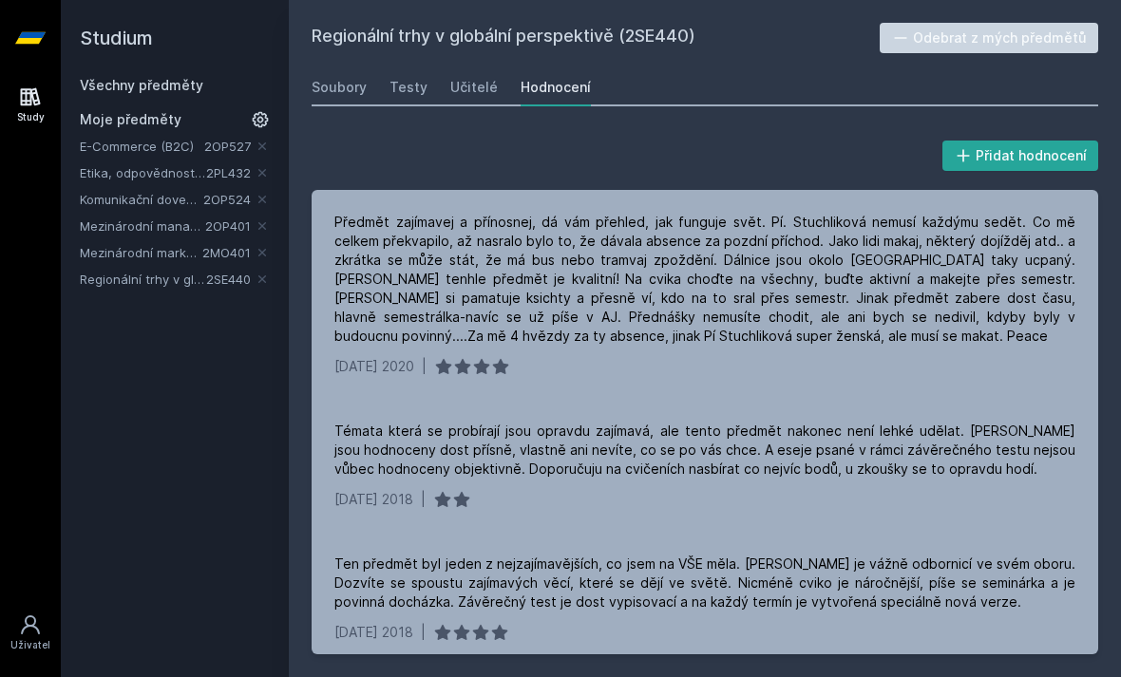 The width and height of the screenshot is (1121, 677). Describe the element at coordinates (556, 87) in the screenshot. I see `div: Hodnocení` at that location.